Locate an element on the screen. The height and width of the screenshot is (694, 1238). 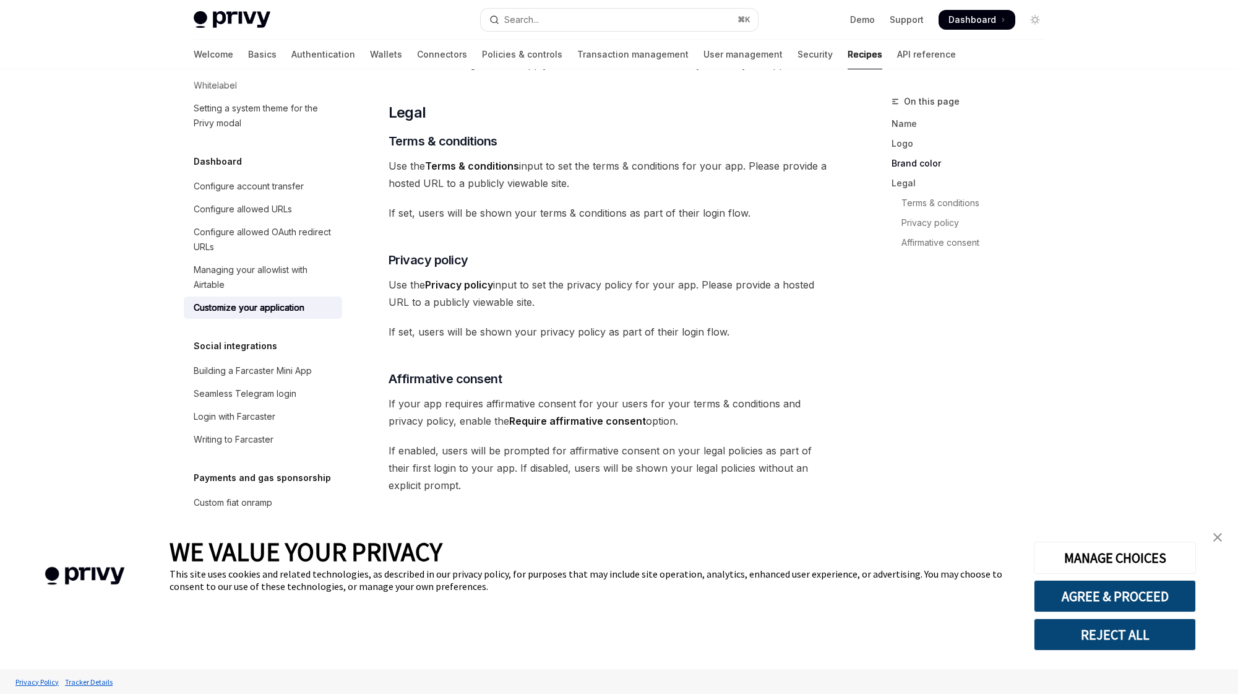
div: Configure allowed URLs is located at coordinates (243, 209).